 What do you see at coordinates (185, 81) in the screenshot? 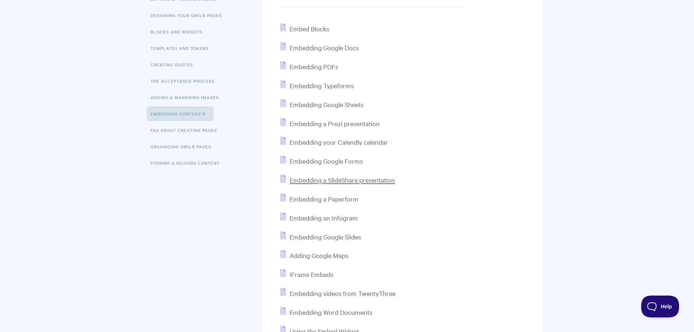
I see `a: The Acceptance Process` at bounding box center [185, 81].